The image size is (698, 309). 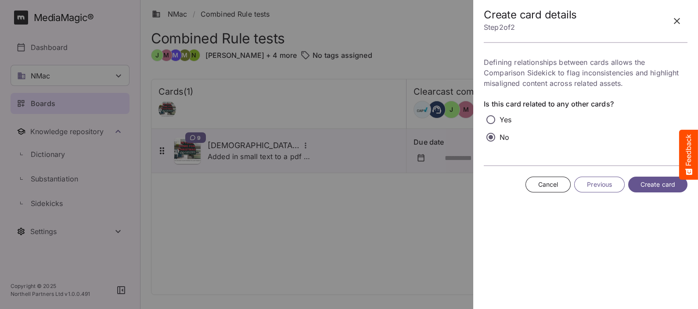 What do you see at coordinates (658, 185) in the screenshot?
I see `button: Create card` at bounding box center [658, 185].